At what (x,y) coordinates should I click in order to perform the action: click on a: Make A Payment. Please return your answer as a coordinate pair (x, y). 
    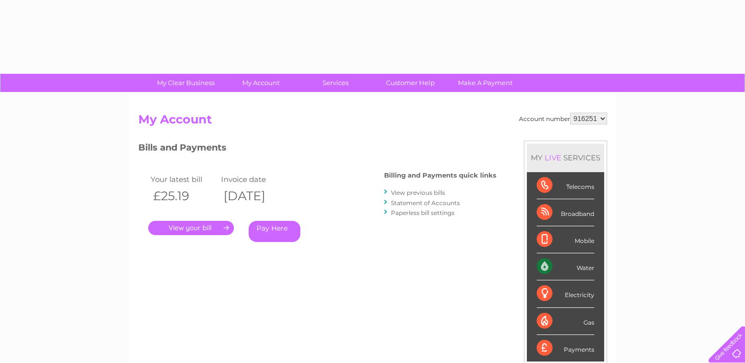
    Looking at the image, I should click on (485, 83).